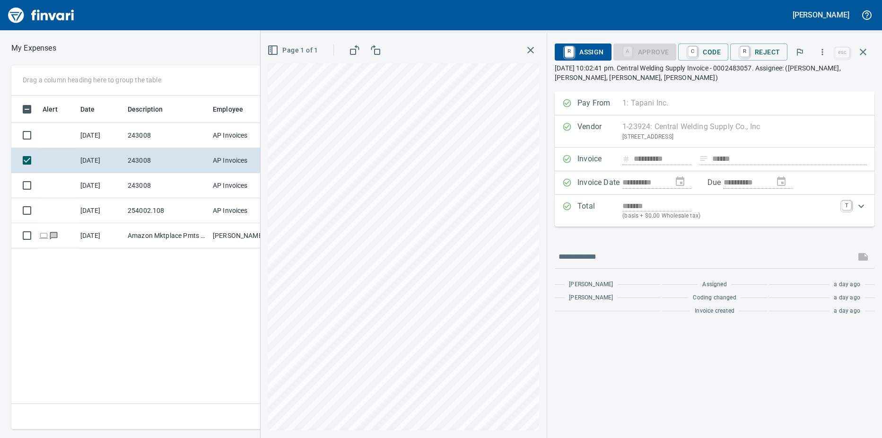 The height and width of the screenshot is (438, 882). I want to click on span: Assign, so click(583, 52).